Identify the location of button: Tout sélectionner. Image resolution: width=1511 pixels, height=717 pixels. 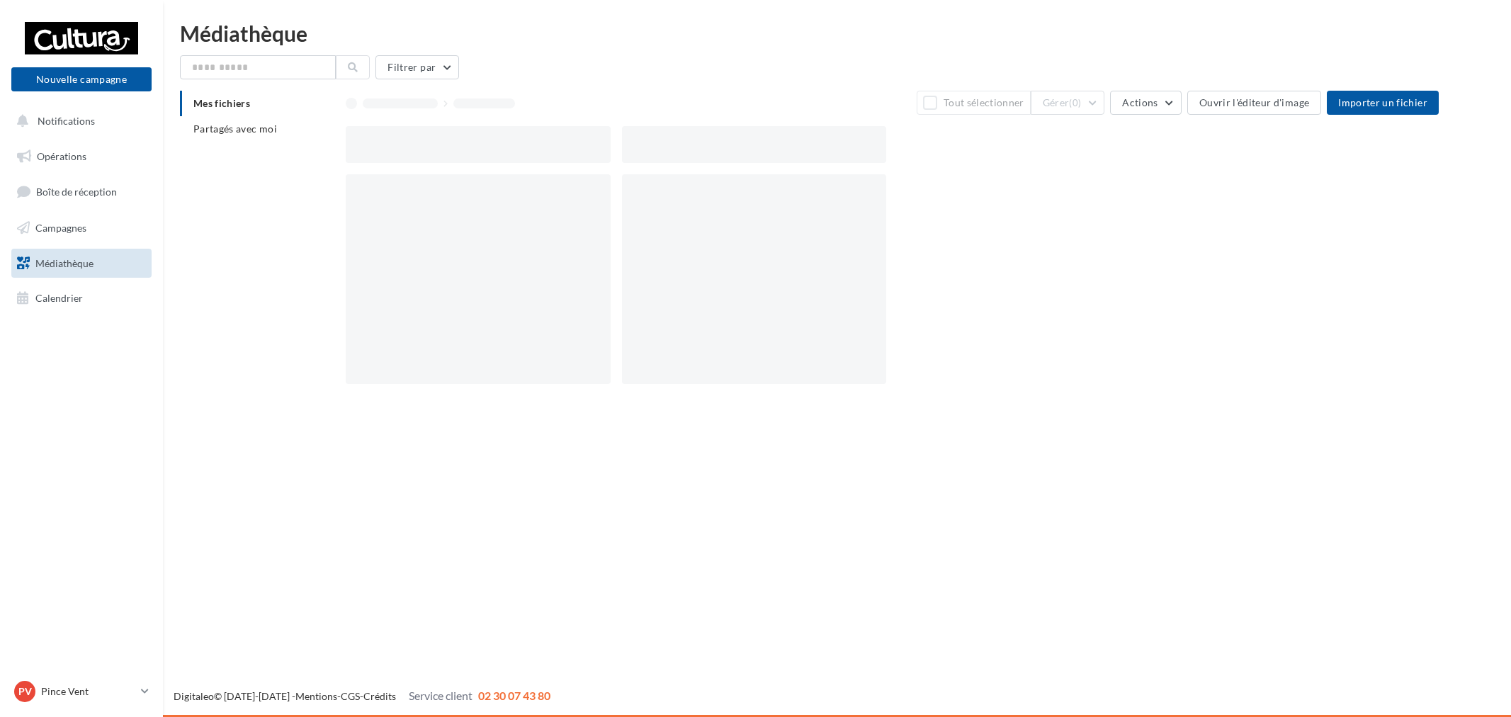
(973, 103).